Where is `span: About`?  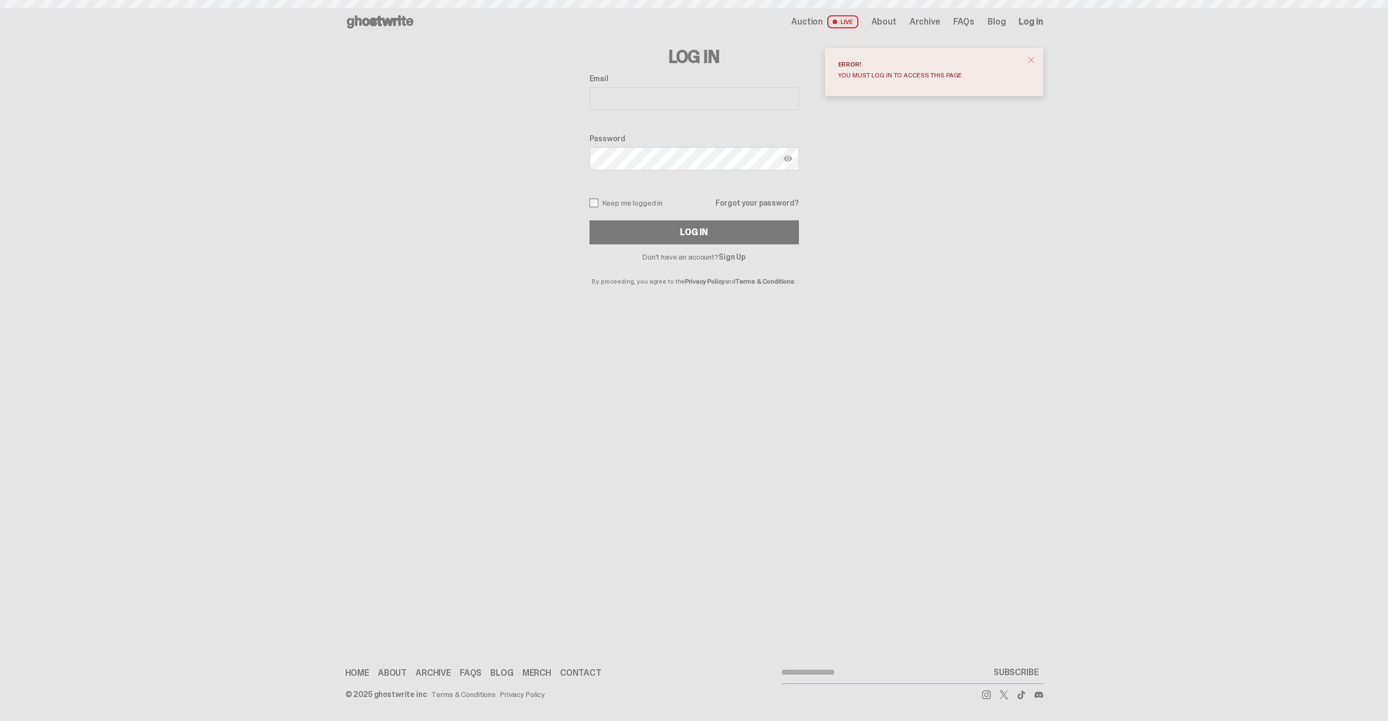
span: About is located at coordinates (884, 22).